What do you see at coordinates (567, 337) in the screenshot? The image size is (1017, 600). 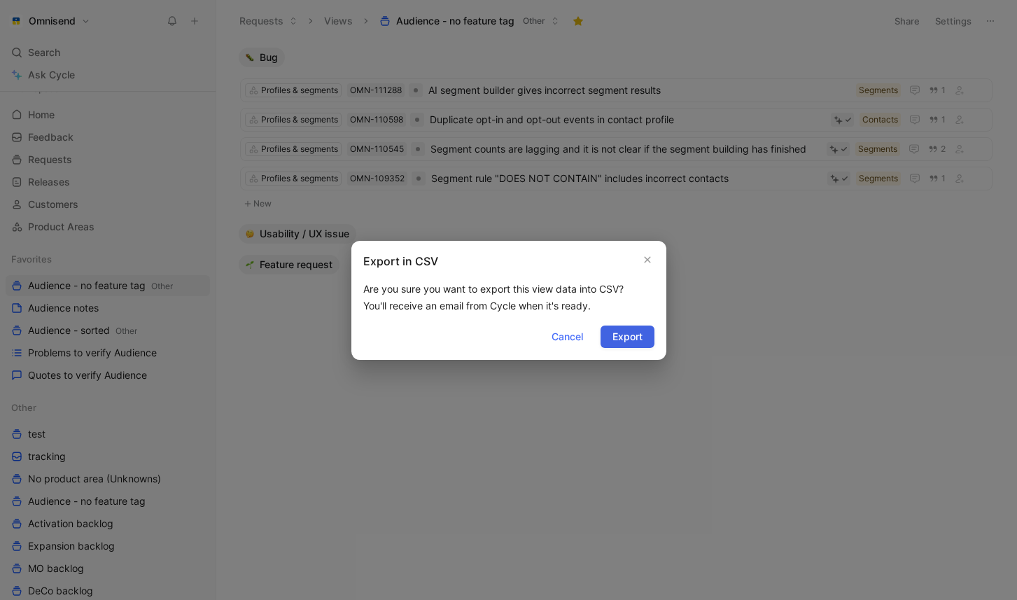 I see `span: Cancel` at bounding box center [567, 337].